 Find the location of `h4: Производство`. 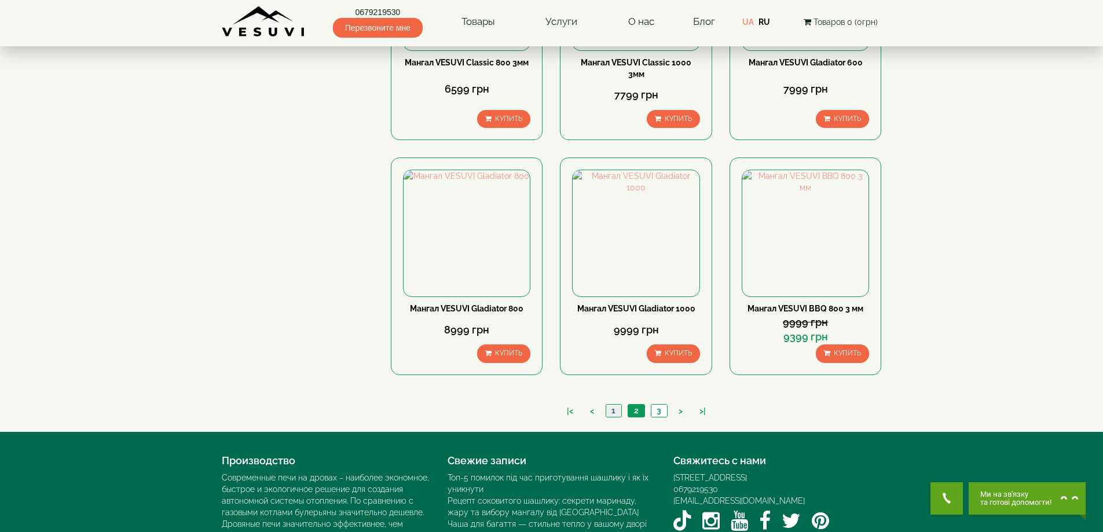

h4: Производство is located at coordinates (326, 461).